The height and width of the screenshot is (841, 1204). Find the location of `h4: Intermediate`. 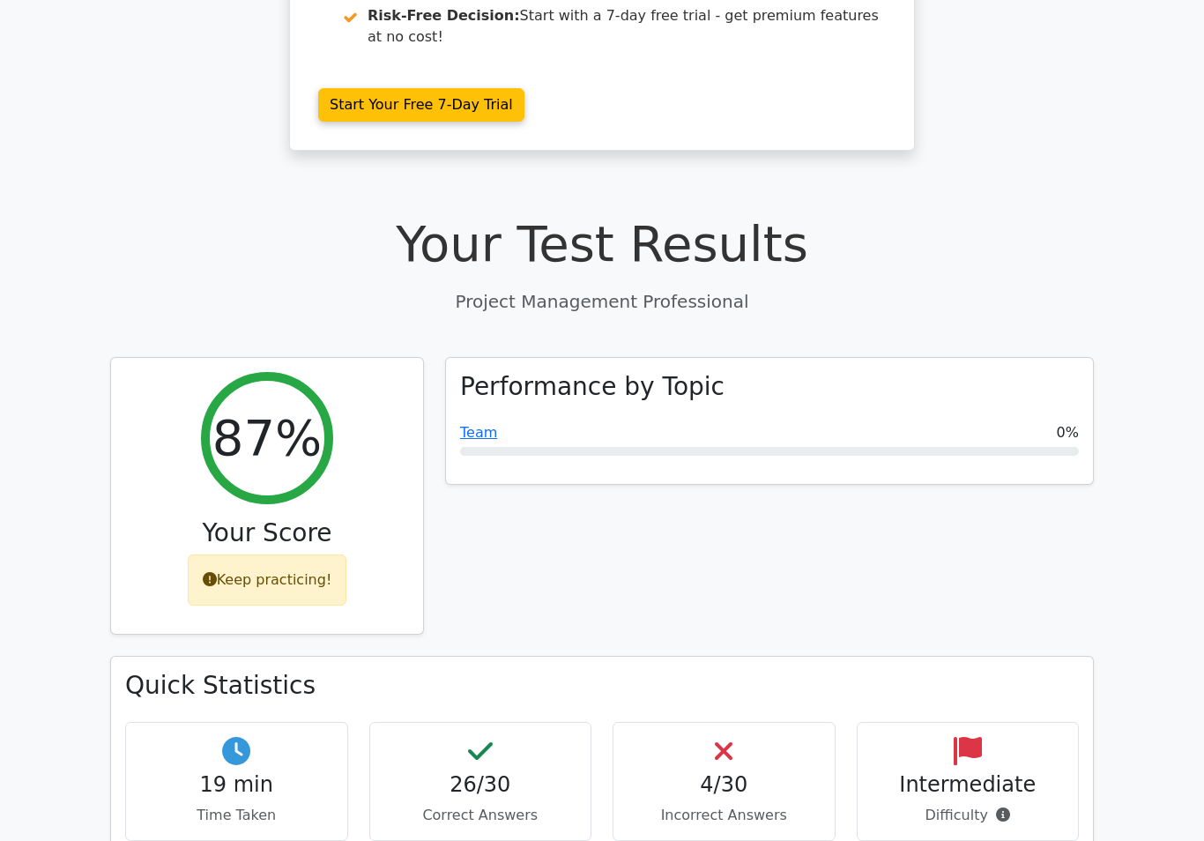

h4: Intermediate is located at coordinates (967, 784).